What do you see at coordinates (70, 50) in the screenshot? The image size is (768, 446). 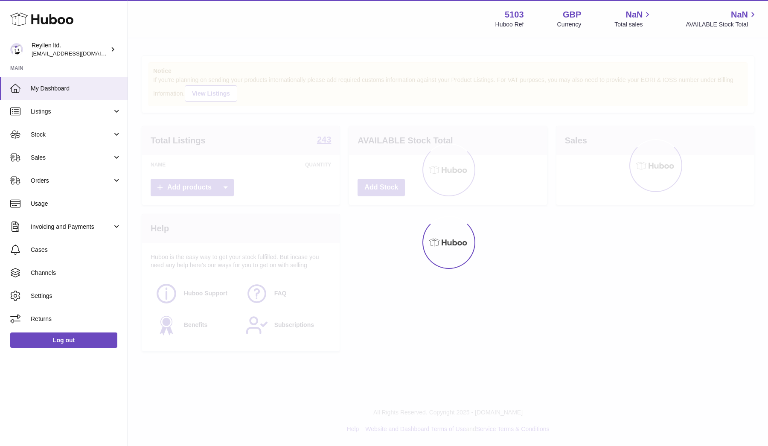 I see `div: Reyllen ltd.` at bounding box center [70, 50].